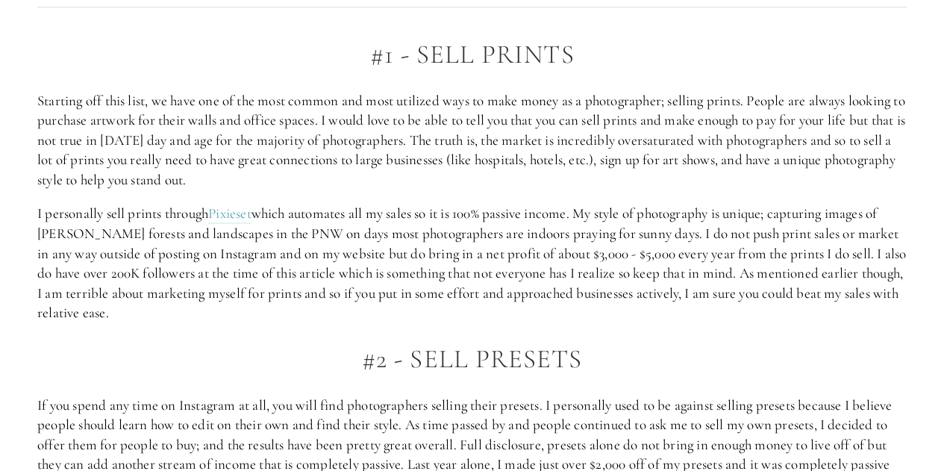  I want to click on p: Starting off this list, we have one of the most common and most utilized ways to make money as a ..., so click(471, 140).